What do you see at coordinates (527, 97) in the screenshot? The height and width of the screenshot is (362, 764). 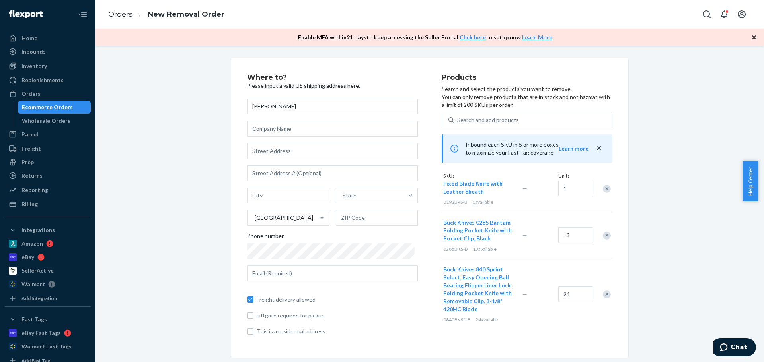 I see `p: Search and select the products you want to remove. You can only remove products that are in stock...` at bounding box center [527, 97].